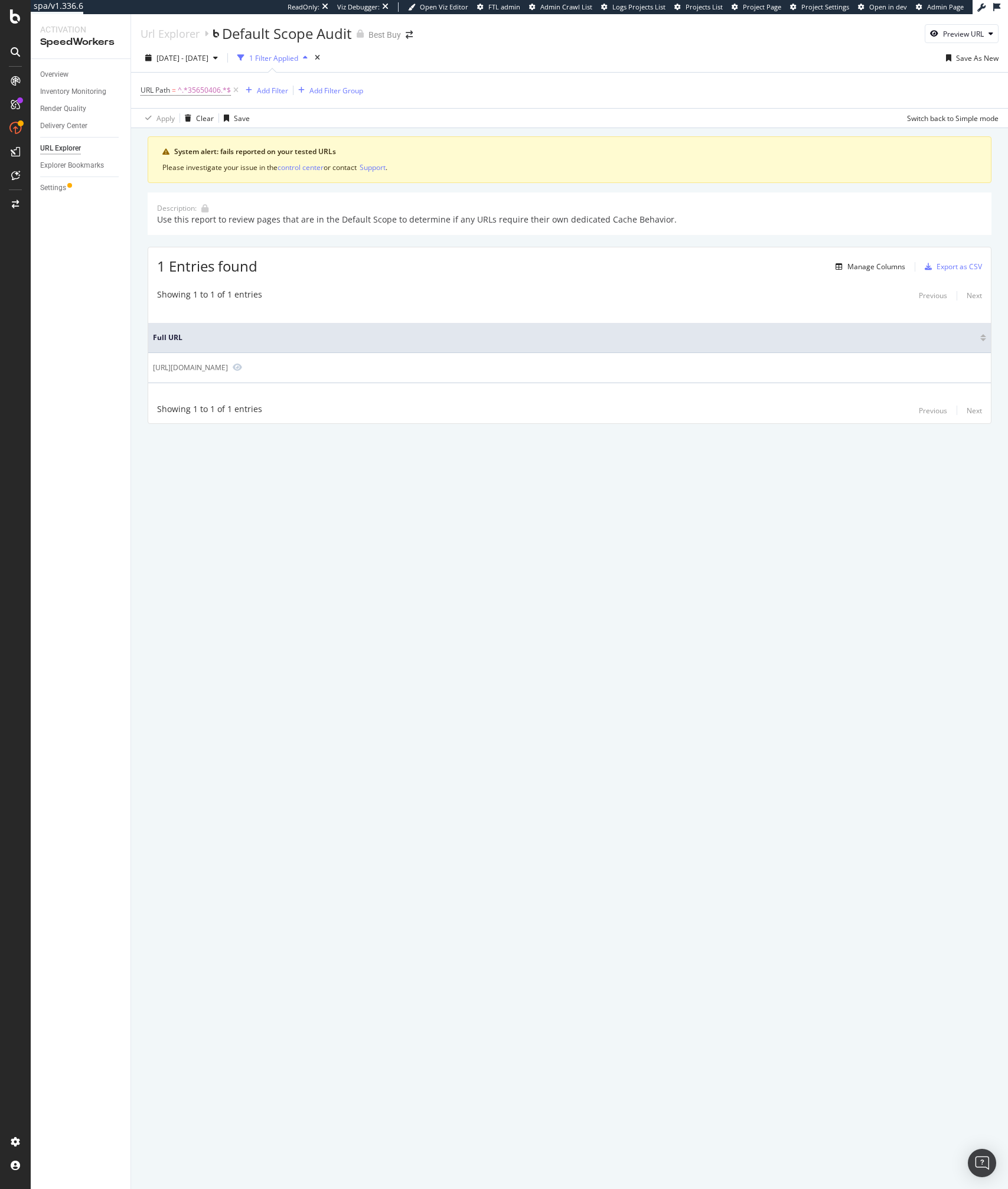  I want to click on a: Inventory Monitoring, so click(81, 92).